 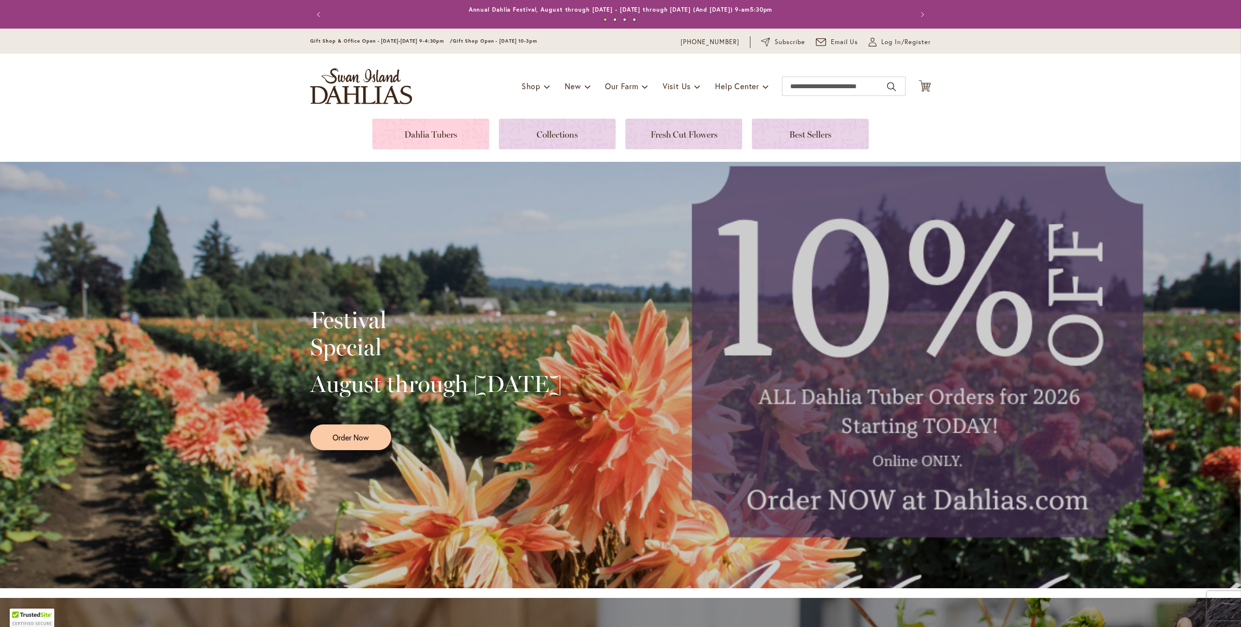 What do you see at coordinates (837, 42) in the screenshot?
I see `a: Email Us` at bounding box center [837, 42].